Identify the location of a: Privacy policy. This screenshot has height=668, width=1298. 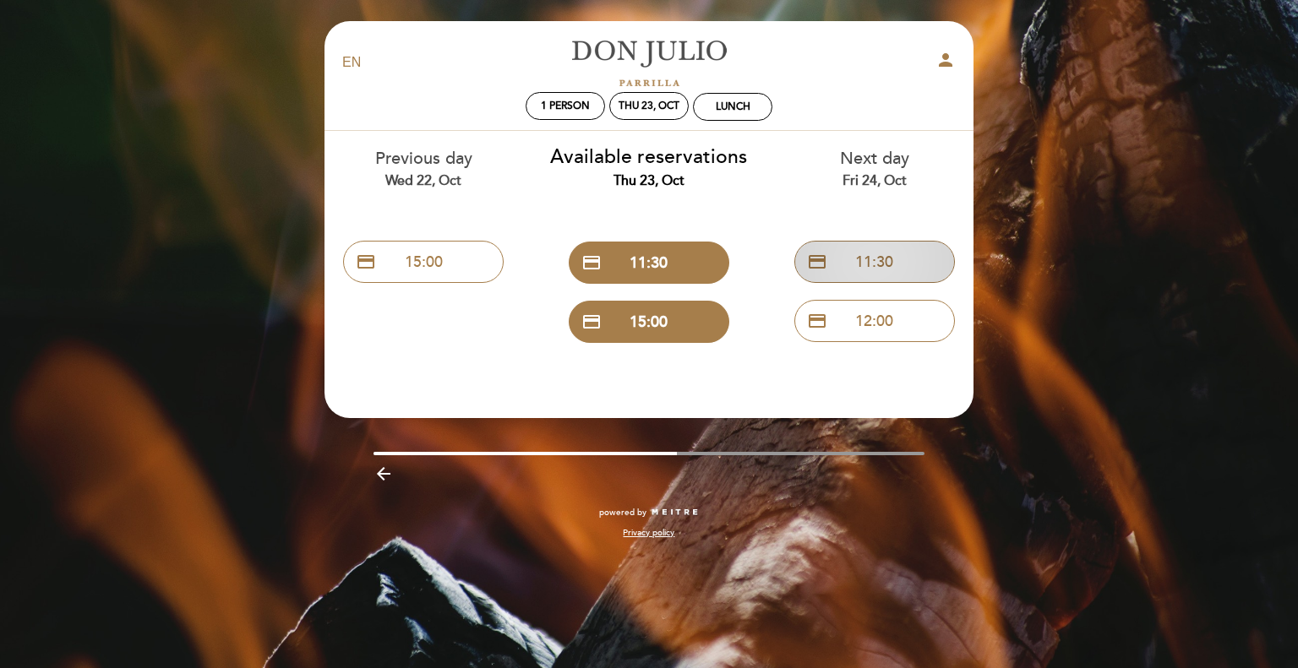
(648, 533).